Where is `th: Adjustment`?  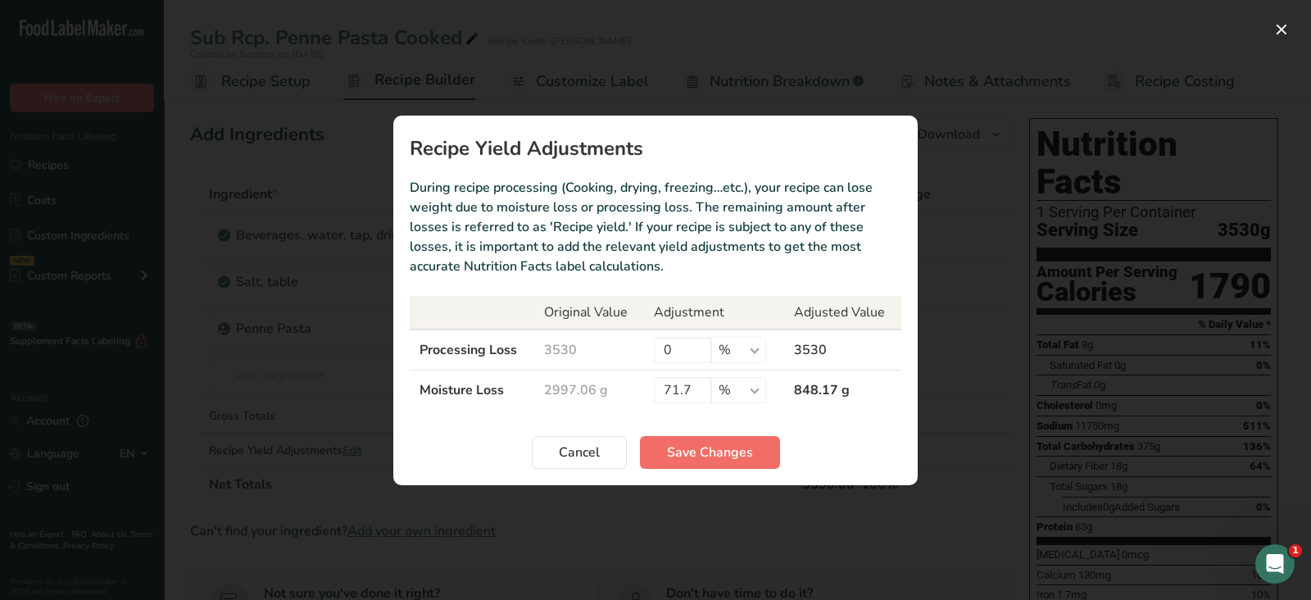 th: Adjustment is located at coordinates (714, 312).